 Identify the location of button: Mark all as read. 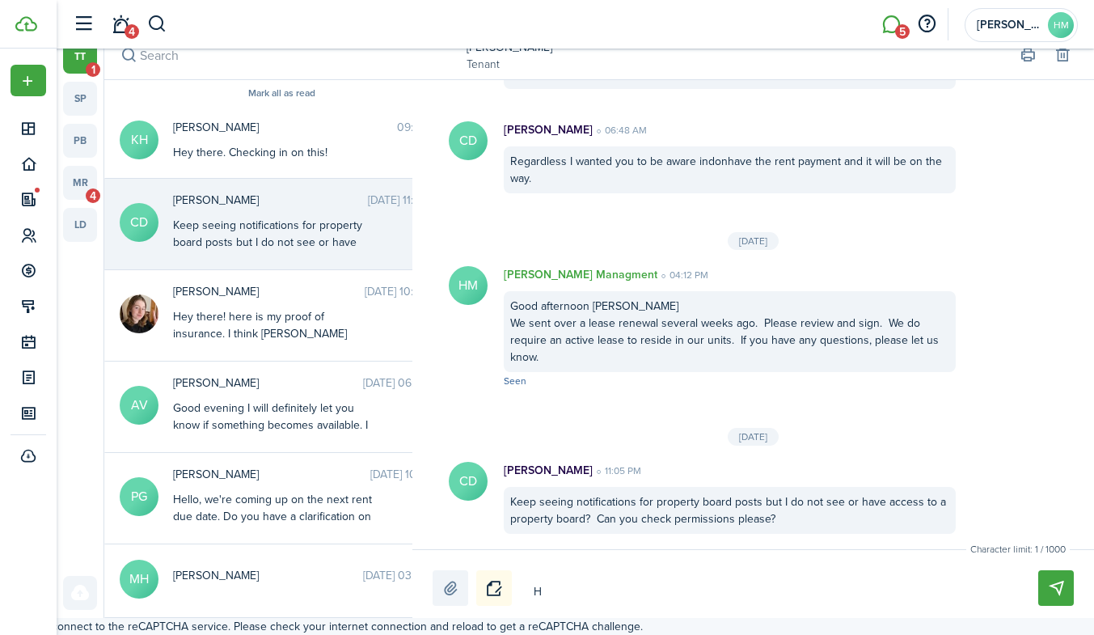
(281, 94).